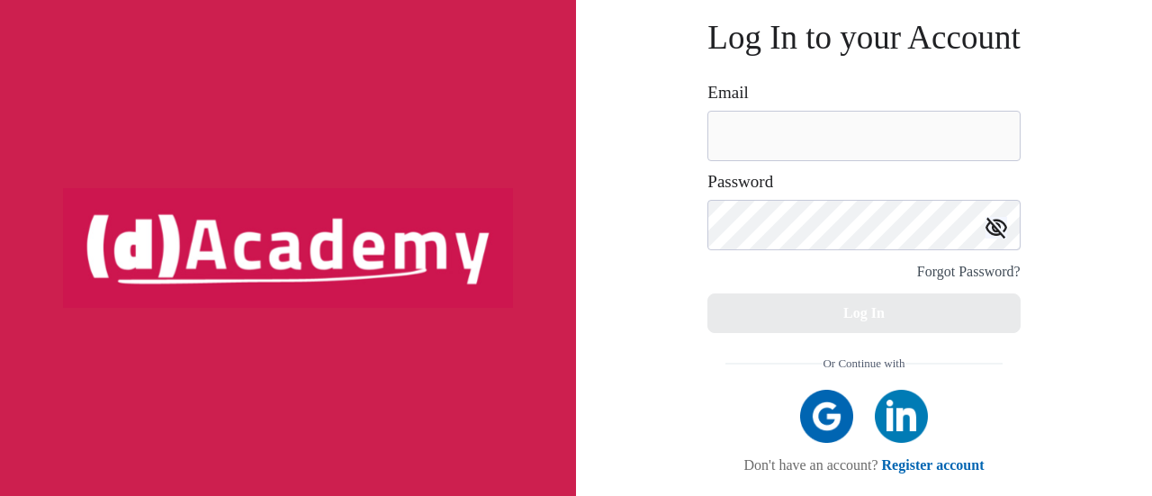 The image size is (1152, 496). What do you see at coordinates (997, 228) in the screenshot?
I see `img: icon` at bounding box center [997, 228].